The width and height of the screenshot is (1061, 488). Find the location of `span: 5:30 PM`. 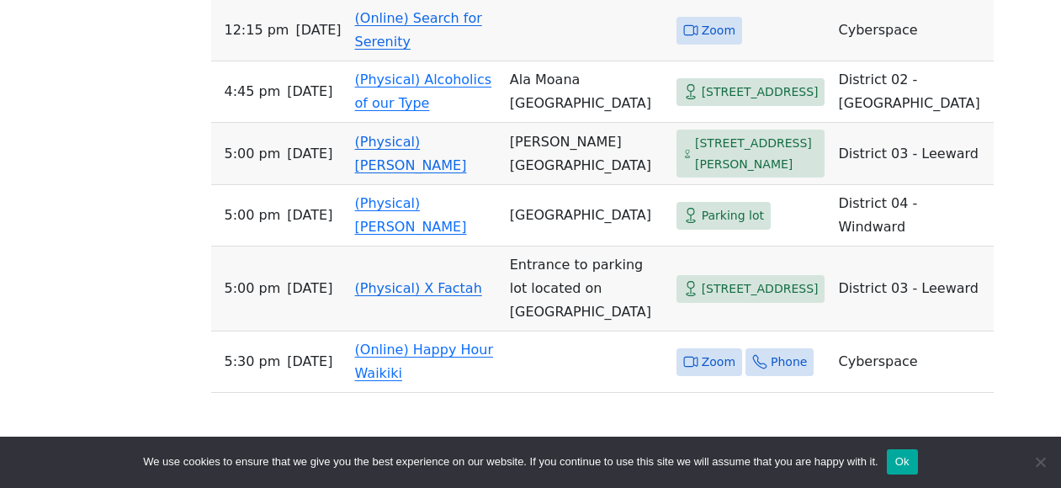

span: 5:30 PM is located at coordinates (252, 362).